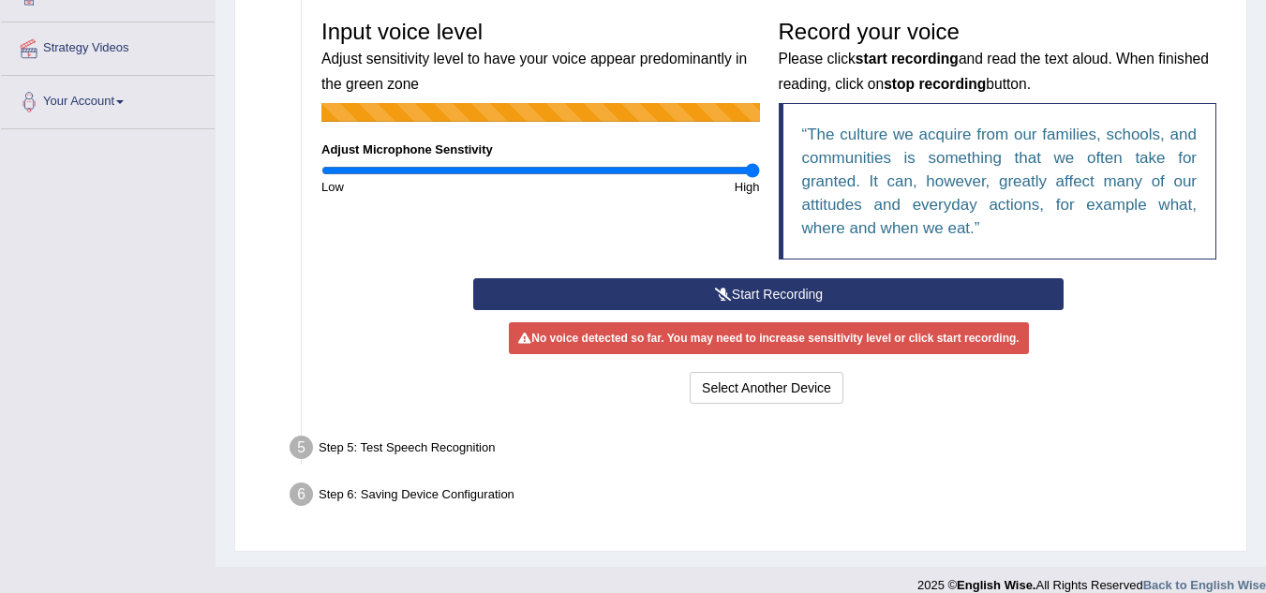 Image resolution: width=1266 pixels, height=593 pixels. What do you see at coordinates (768, 294) in the screenshot?
I see `button: Start Recording` at bounding box center [768, 294].